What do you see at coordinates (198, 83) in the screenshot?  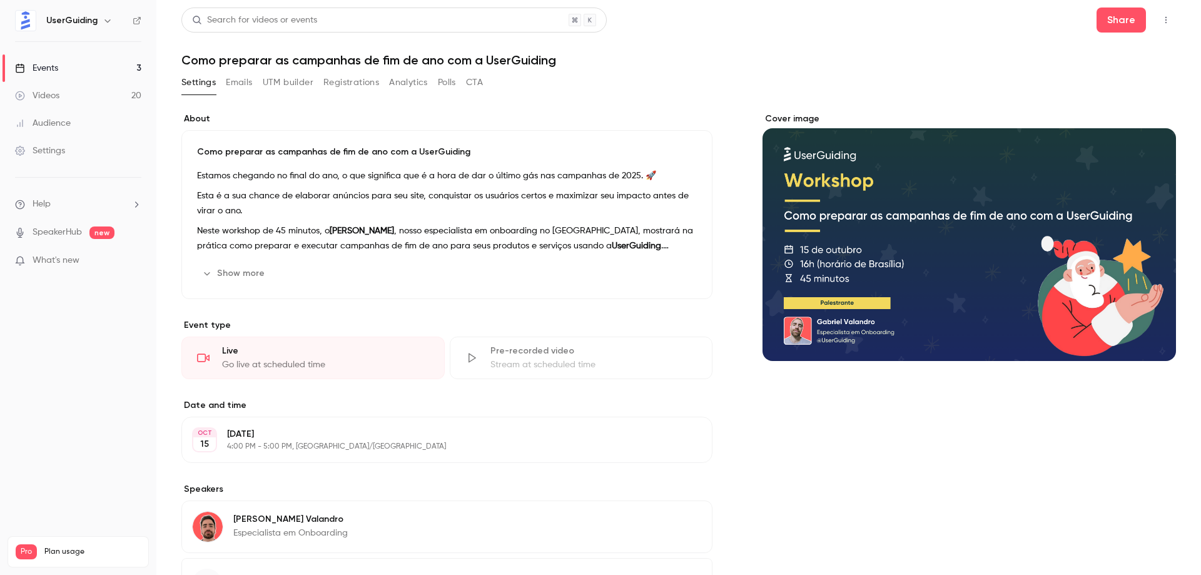 I see `button: Settings` at bounding box center [198, 83].